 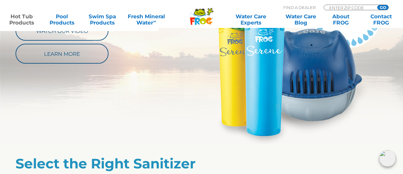 What do you see at coordinates (381, 20) in the screenshot?
I see `a: ContactFROG` at bounding box center [381, 20].